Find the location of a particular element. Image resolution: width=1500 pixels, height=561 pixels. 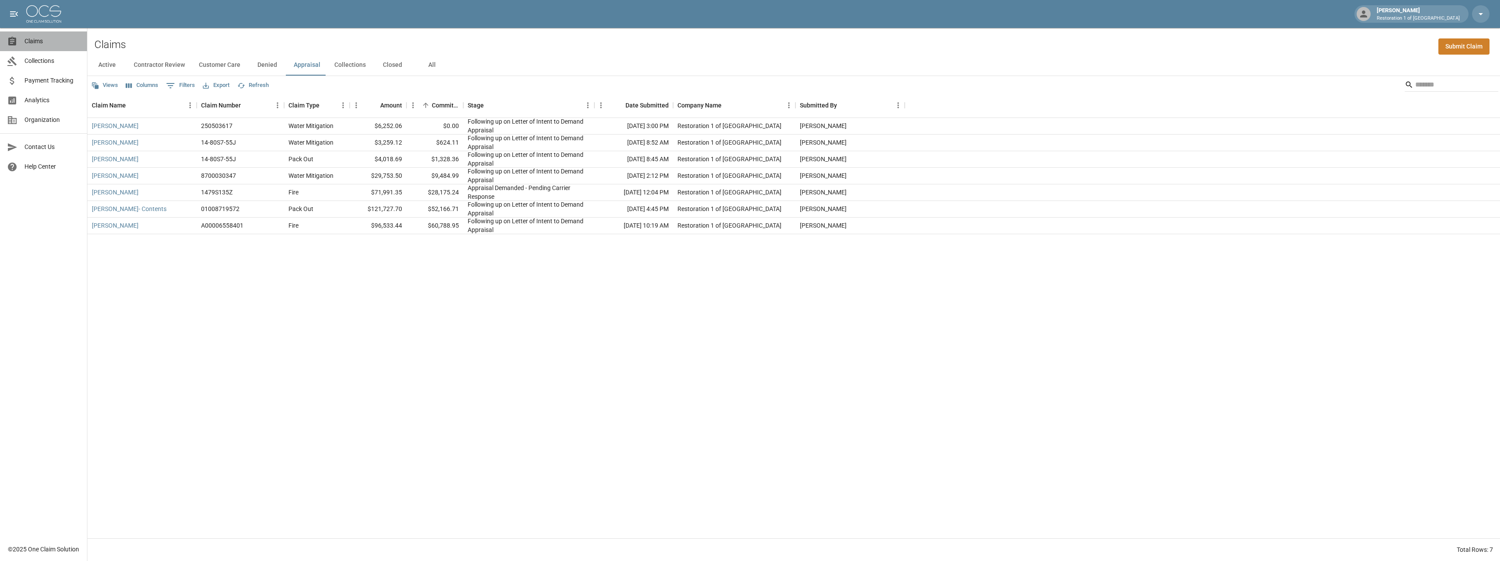

div: dynamic tabs is located at coordinates (794, 65).